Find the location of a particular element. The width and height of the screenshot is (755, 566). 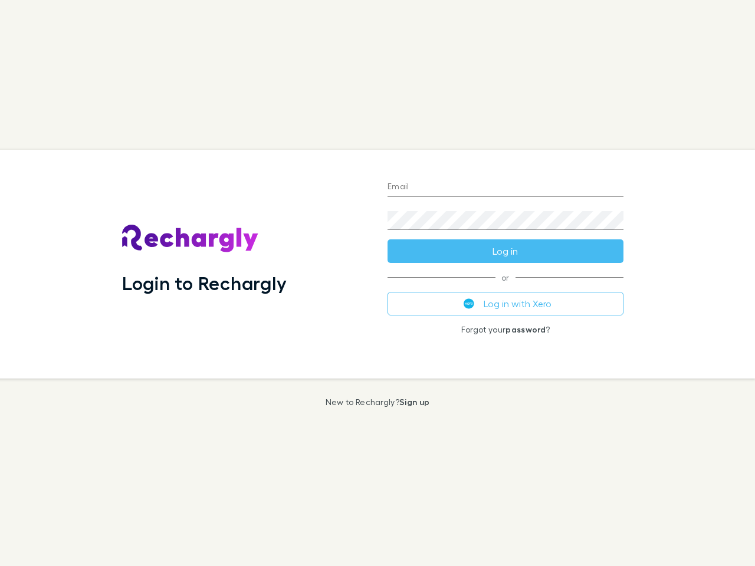

a: password is located at coordinates (525, 329).